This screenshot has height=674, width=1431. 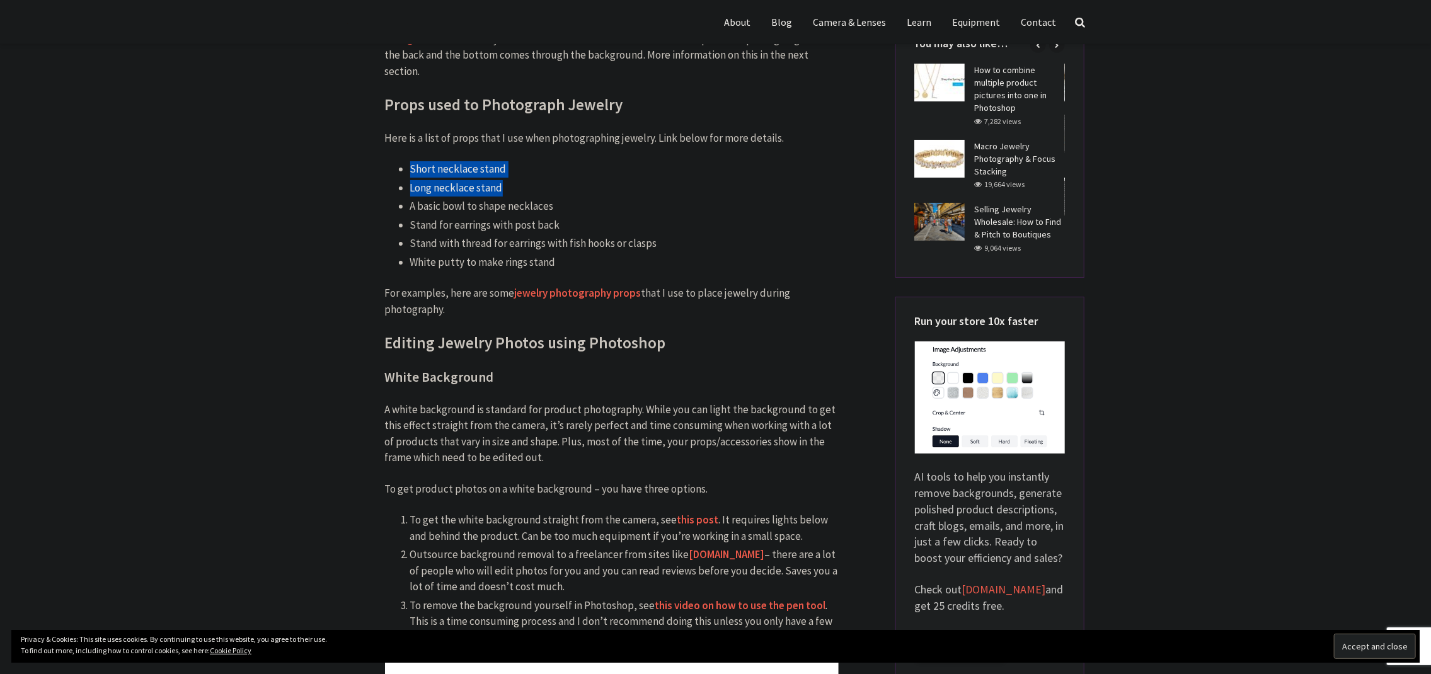 I want to click on li: A basic bowl to shape necklaces, so click(x=624, y=207).